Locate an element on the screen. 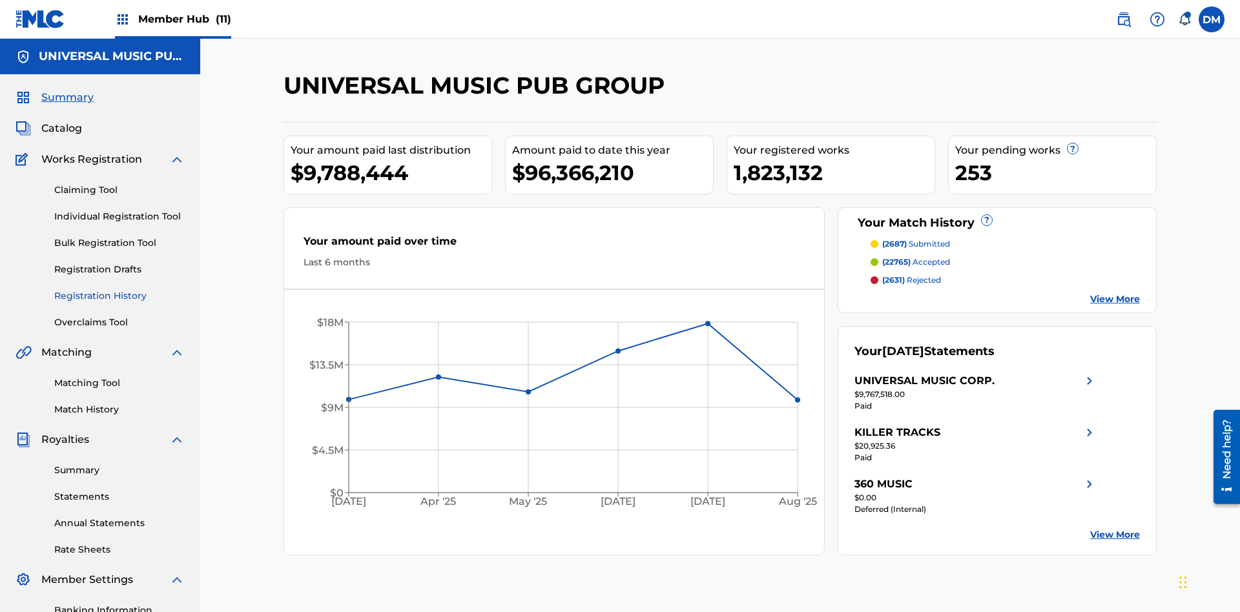 This screenshot has width=1240, height=612. div: Drag is located at coordinates (1183, 582).